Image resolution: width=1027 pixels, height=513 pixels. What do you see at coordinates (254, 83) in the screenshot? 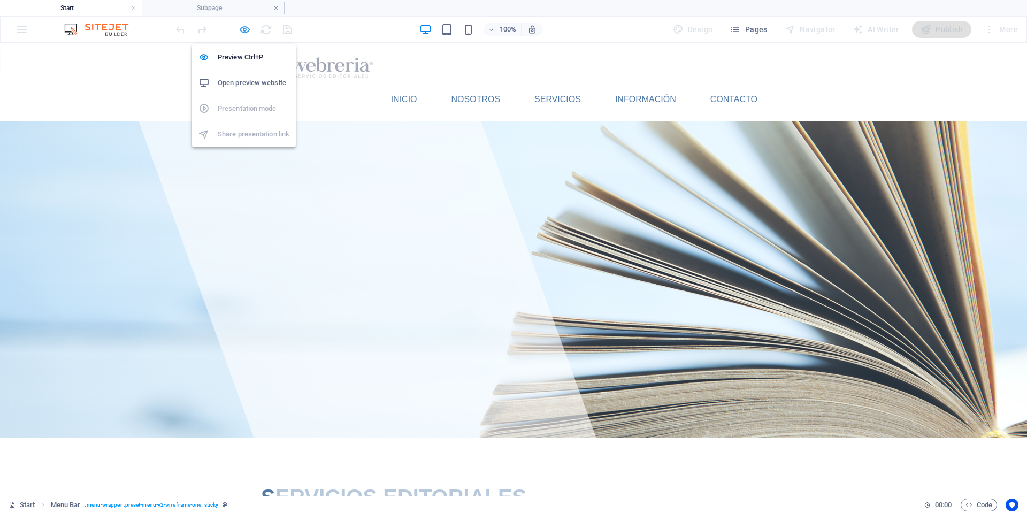
I see `h6: Open preview website` at bounding box center [254, 83].